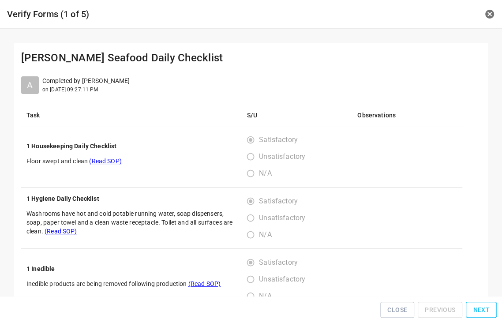 This screenshot has height=323, width=502. What do you see at coordinates (407, 115) in the screenshot?
I see `th: Observations` at bounding box center [407, 115].